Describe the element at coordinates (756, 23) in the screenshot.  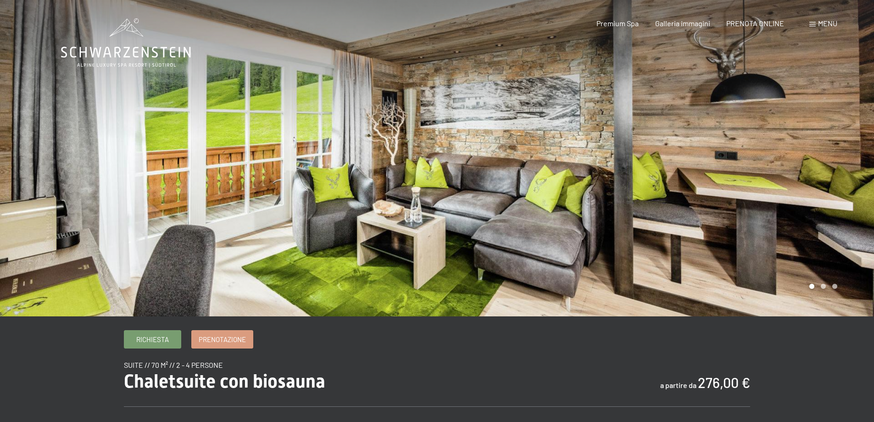
I see `a: PRENOTA ONLINE` at that location.